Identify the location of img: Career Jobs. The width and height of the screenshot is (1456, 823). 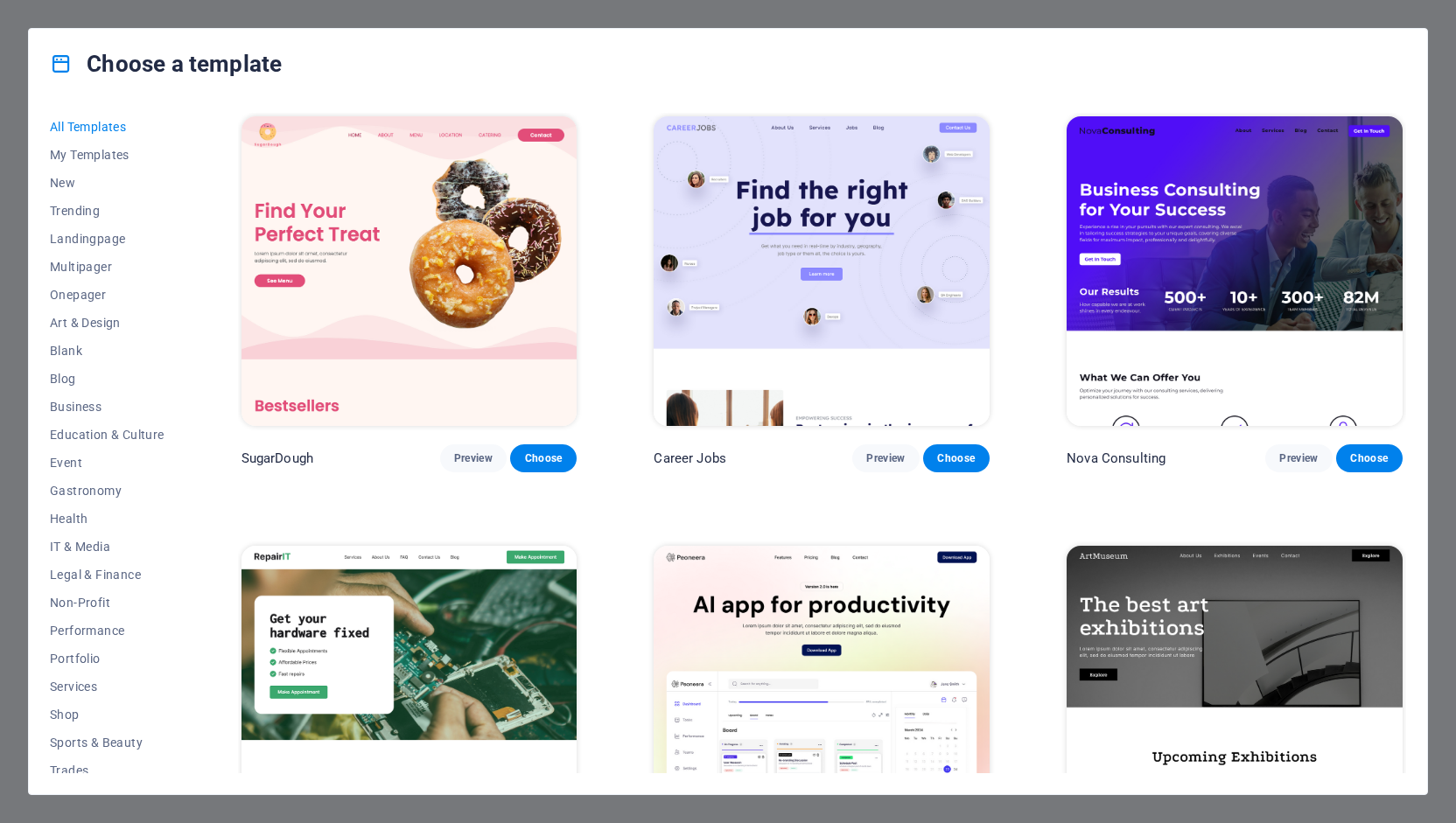
(821, 271).